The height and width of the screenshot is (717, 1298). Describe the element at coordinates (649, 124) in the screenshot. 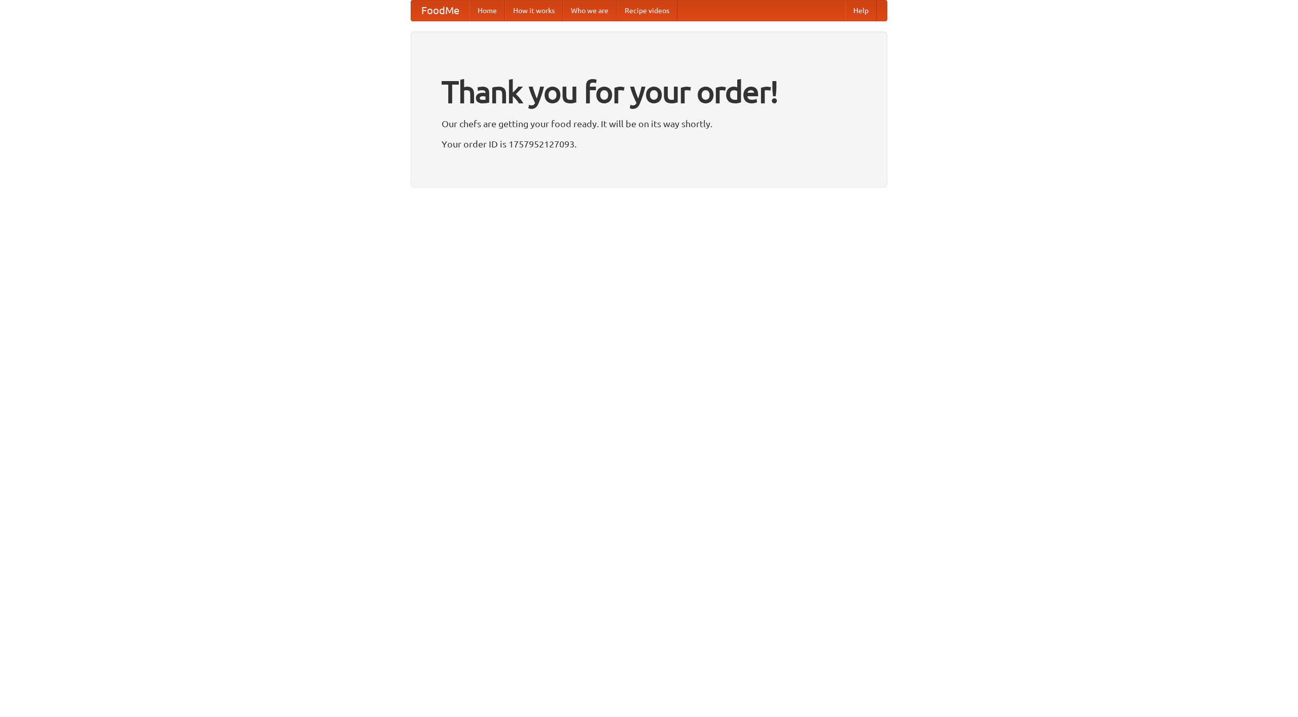

I see `p: Our chefs are getting your food ready. It will be on its way shortly.` at that location.